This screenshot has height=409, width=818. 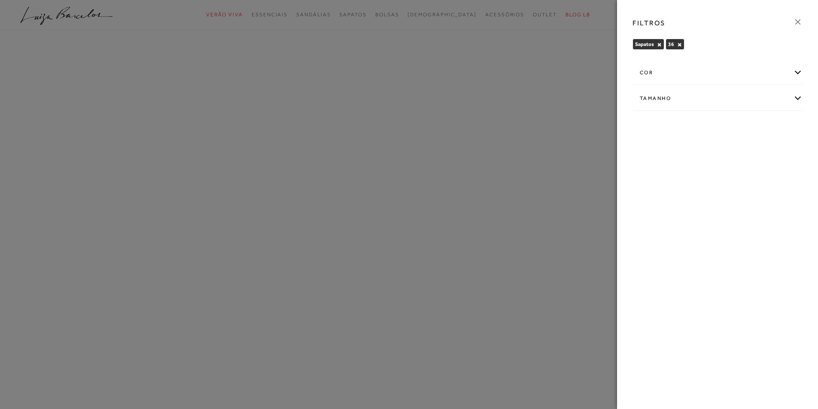 I want to click on h3: FILTROS, so click(x=649, y=23).